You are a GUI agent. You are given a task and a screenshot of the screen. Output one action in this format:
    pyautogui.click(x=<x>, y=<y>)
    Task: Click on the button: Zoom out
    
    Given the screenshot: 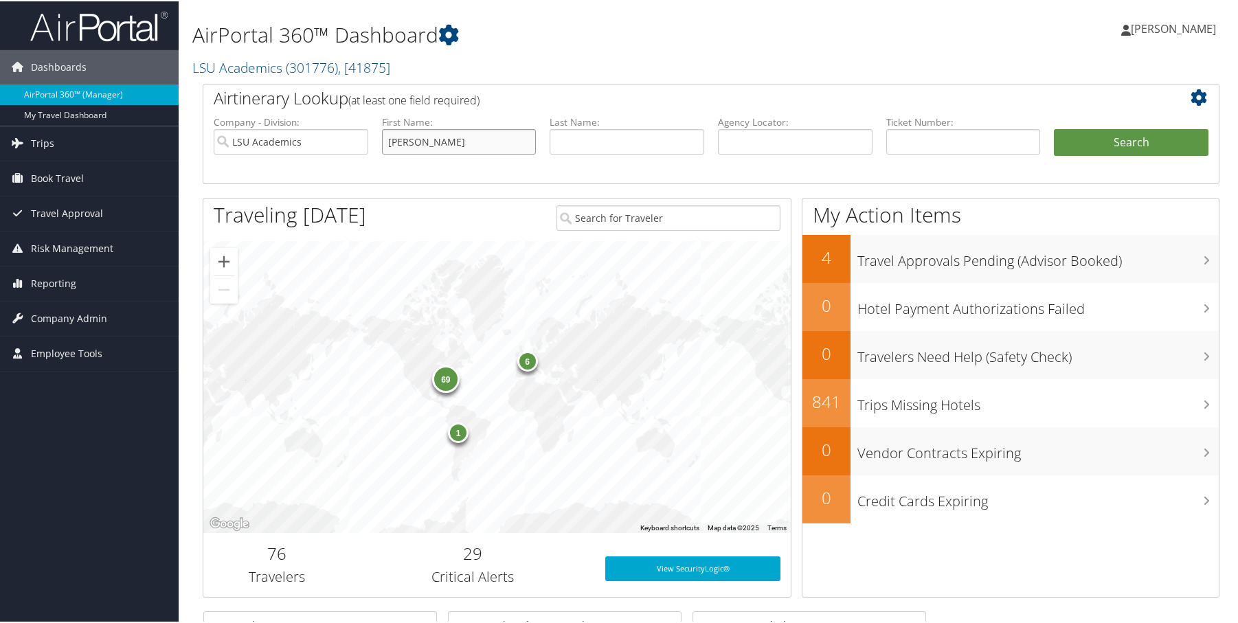 What is the action you would take?
    pyautogui.click(x=224, y=289)
    